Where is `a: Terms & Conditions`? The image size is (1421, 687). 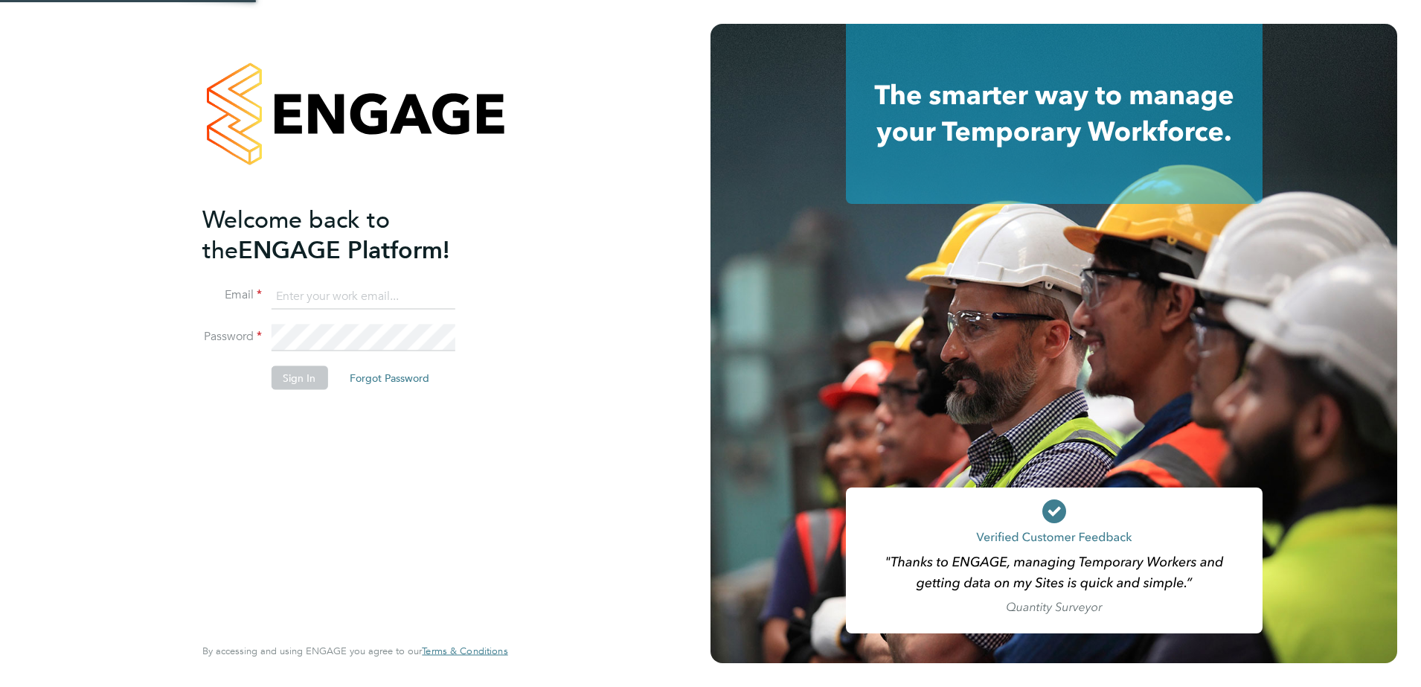
a: Terms & Conditions is located at coordinates (464, 651).